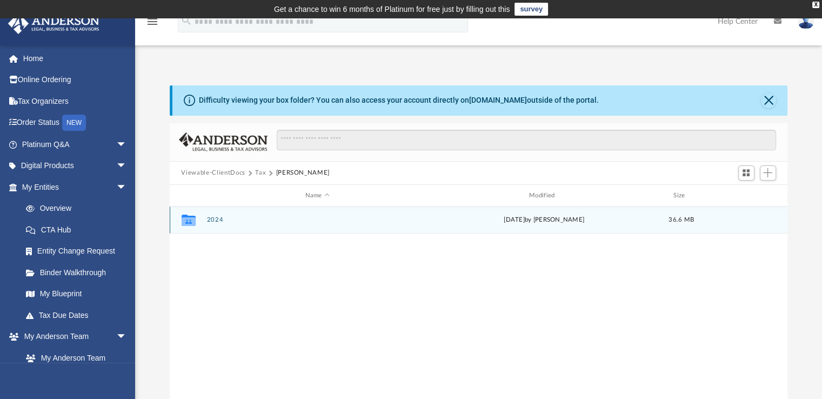 The image size is (822, 399). What do you see at coordinates (769, 101) in the screenshot?
I see `button: Close` at bounding box center [769, 101].